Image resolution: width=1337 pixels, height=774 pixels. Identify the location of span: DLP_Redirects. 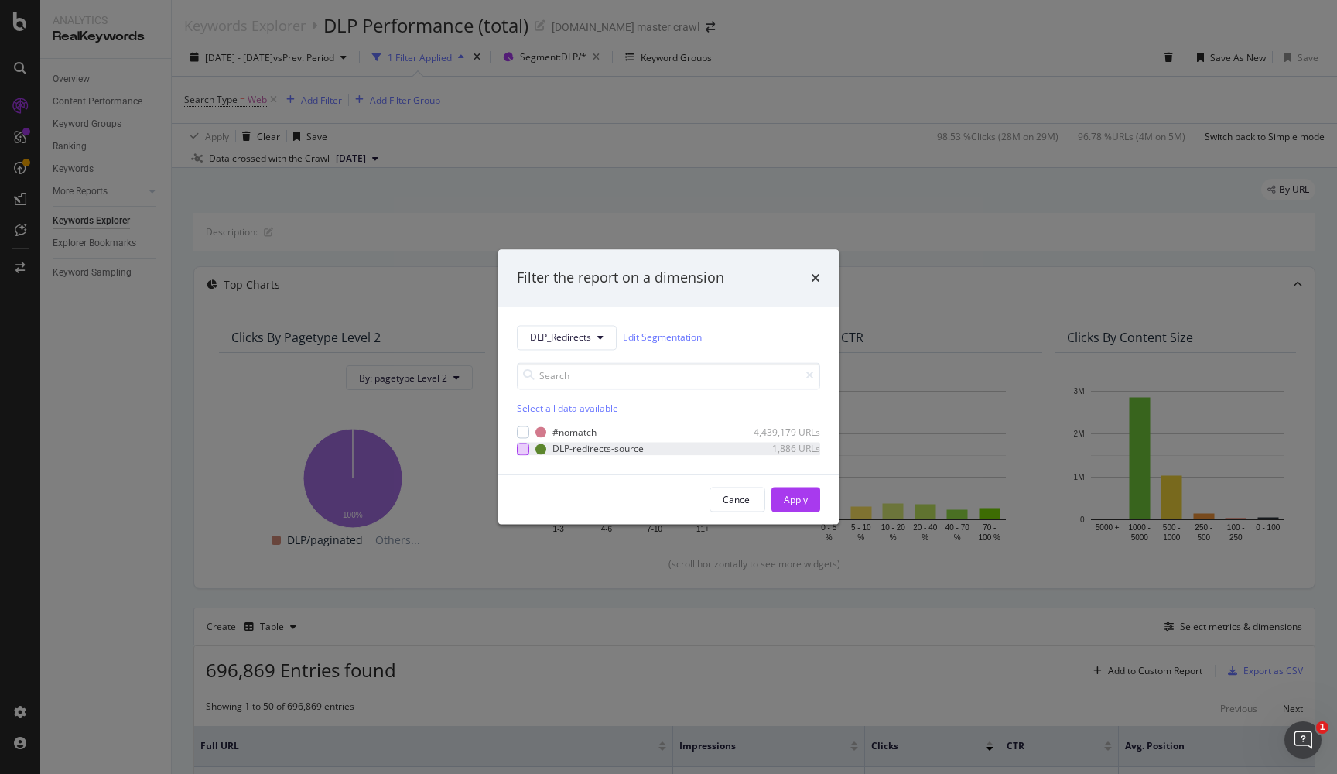
(560, 337).